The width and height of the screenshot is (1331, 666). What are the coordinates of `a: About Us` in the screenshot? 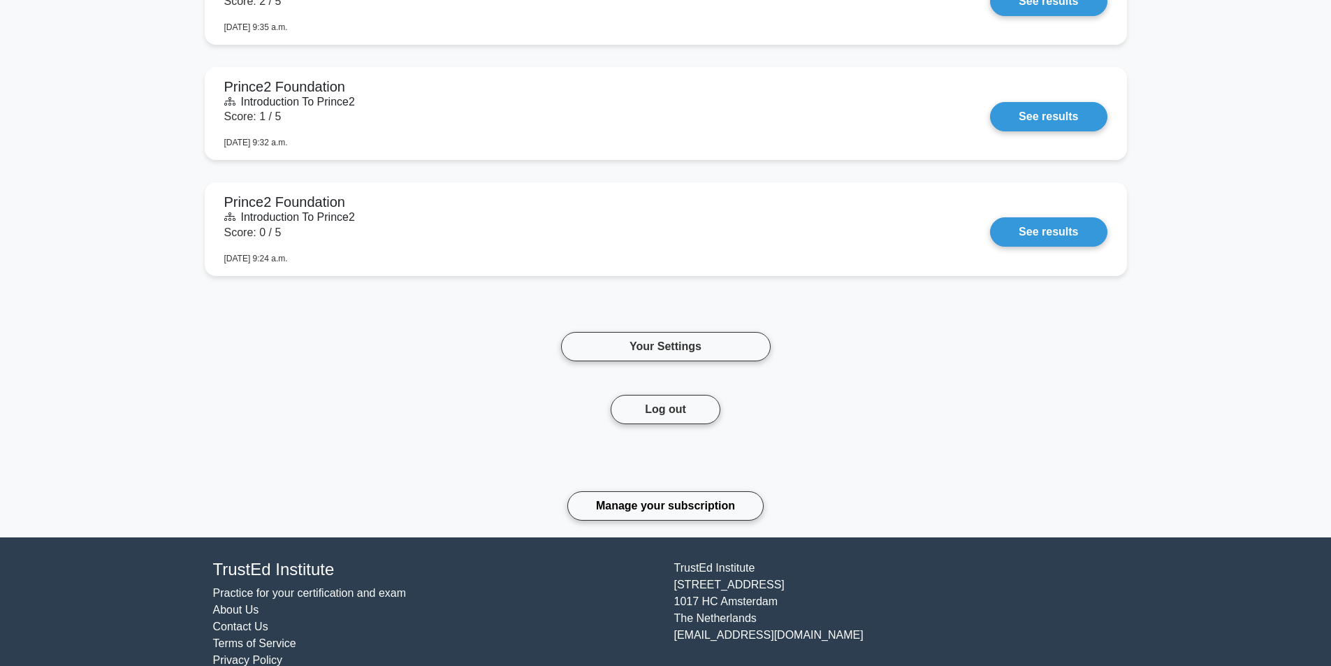 It's located at (236, 609).